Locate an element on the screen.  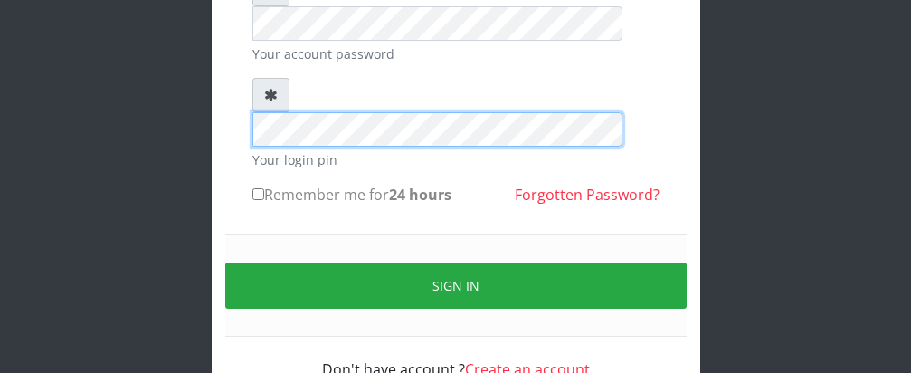
small: Your login pin is located at coordinates (456, 159).